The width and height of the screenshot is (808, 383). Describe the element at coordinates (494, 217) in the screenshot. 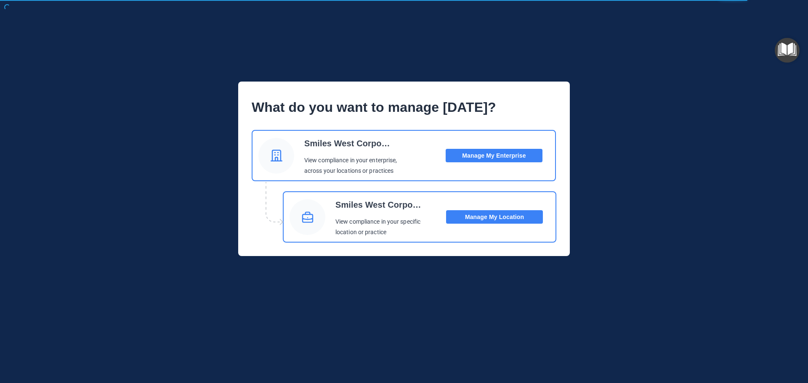

I see `button: Manage My Location` at that location.